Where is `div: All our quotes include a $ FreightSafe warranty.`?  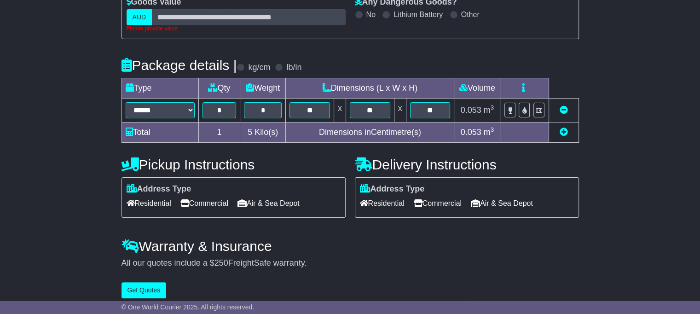
div: All our quotes include a $ FreightSafe warranty. is located at coordinates (350, 263).